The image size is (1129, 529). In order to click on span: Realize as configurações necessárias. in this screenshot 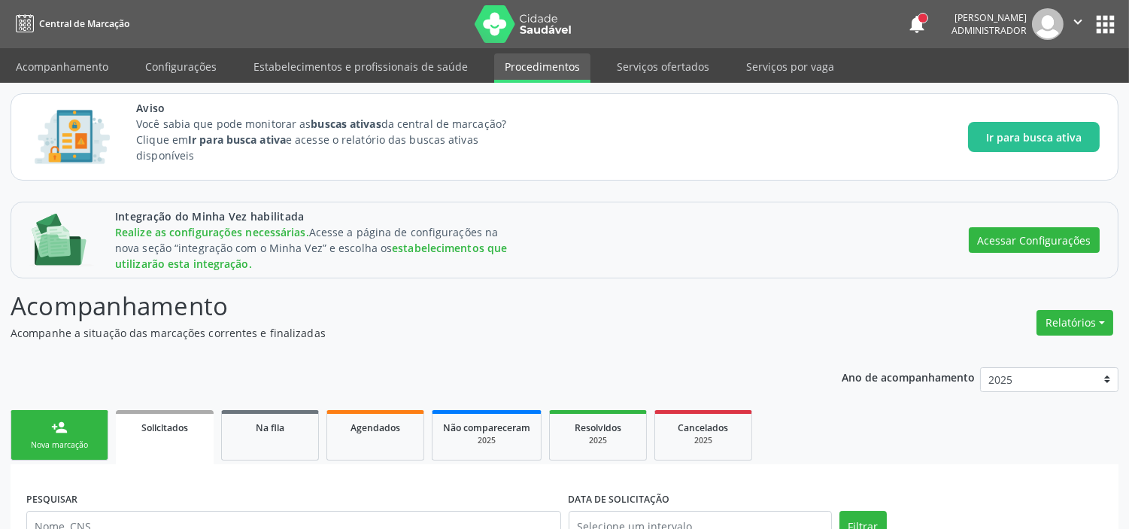, I will do `click(212, 232)`.